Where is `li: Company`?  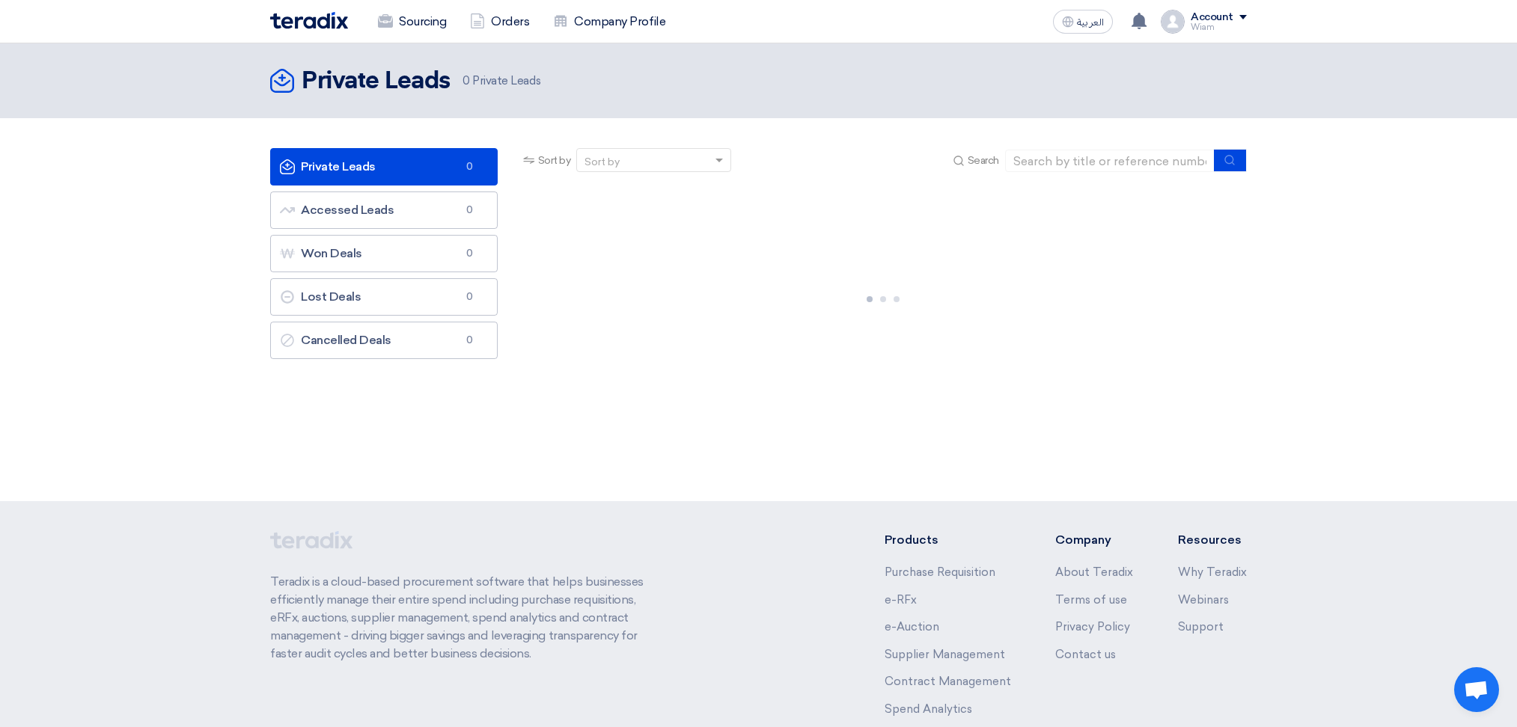 li: Company is located at coordinates (1094, 540).